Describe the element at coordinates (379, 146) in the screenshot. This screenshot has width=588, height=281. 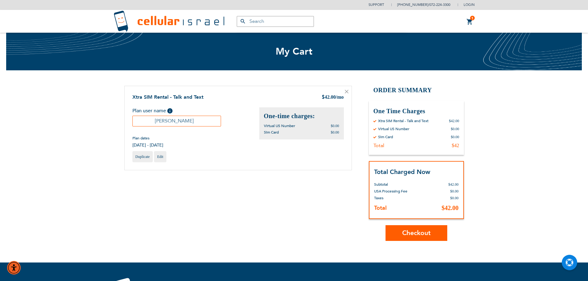
I see `div: Total` at that location.